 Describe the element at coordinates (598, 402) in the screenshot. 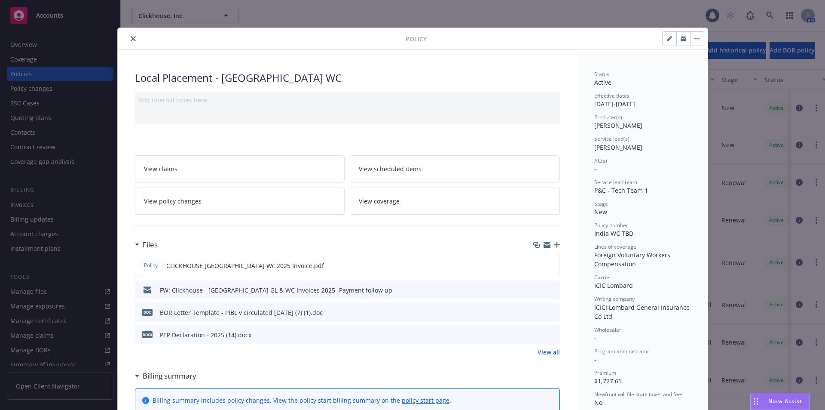

I see `span: No` at that location.